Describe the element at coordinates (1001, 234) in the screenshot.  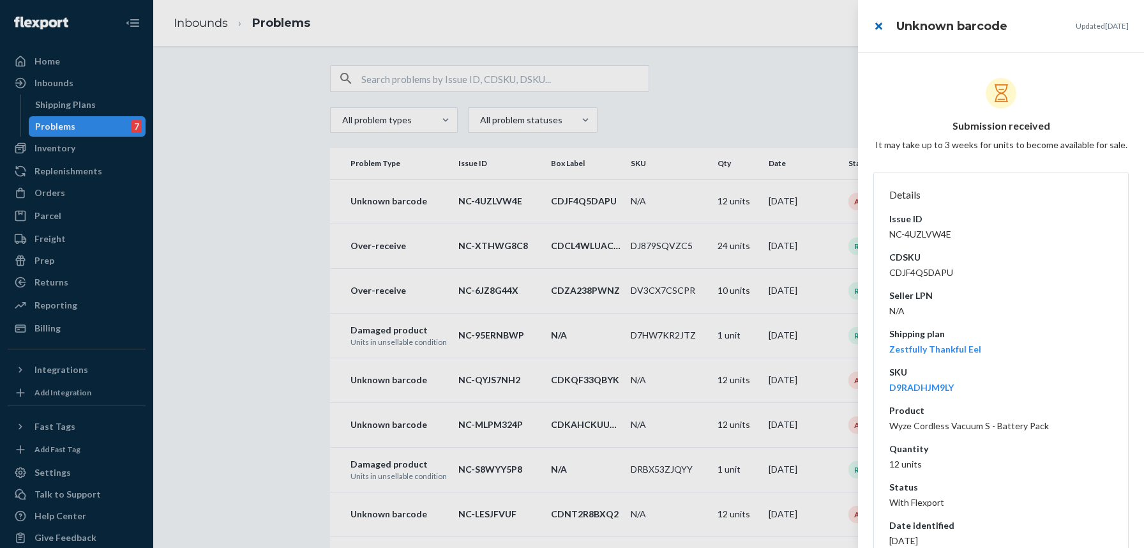
I see `dd: NC-4UZLVW4E` at that location.